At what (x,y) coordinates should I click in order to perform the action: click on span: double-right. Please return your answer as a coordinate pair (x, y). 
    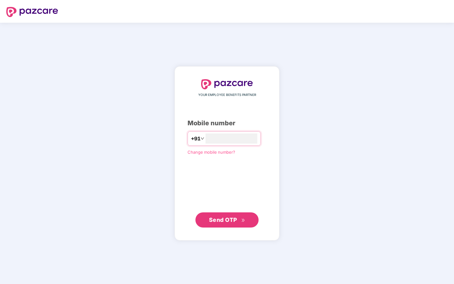
    Looking at the image, I should click on (243, 220).